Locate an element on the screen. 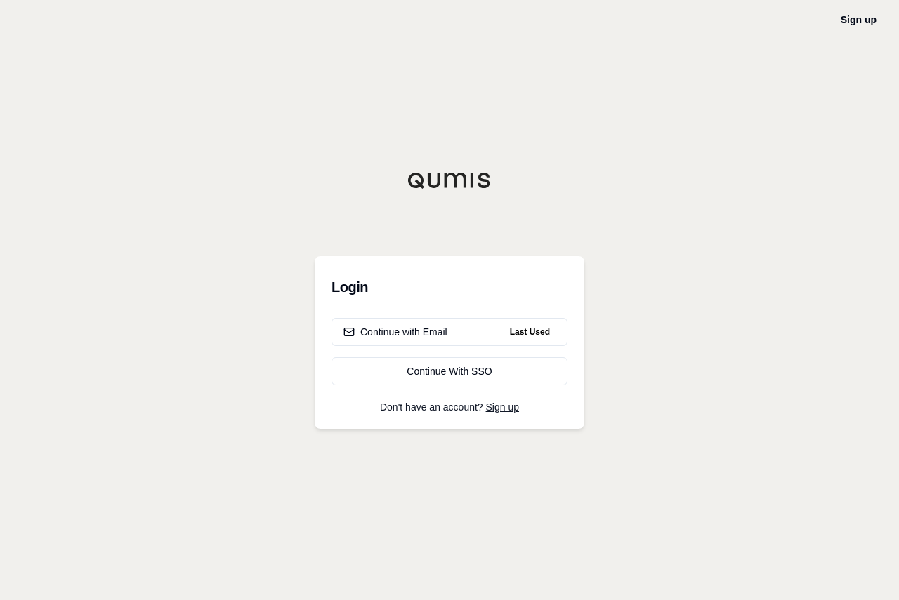 This screenshot has width=899, height=600. img: Qumis is located at coordinates (449, 180).